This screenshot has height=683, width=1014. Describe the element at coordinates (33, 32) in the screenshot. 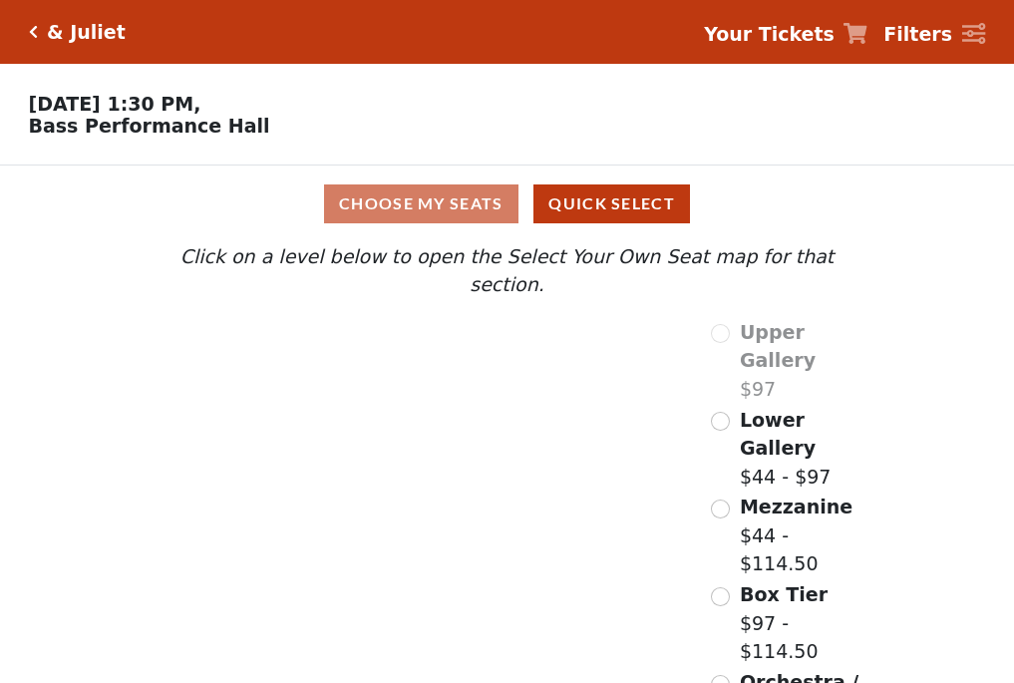

I see `a: Click here to go back to filters` at that location.